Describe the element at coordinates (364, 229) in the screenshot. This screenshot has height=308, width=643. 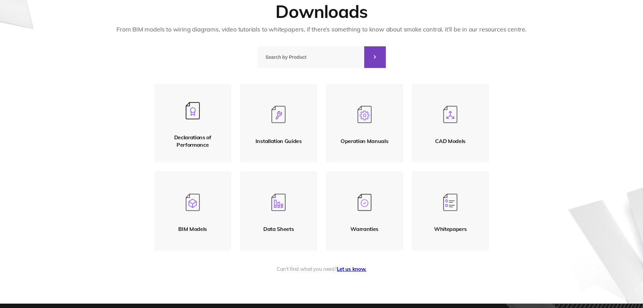
I see `div: Warranties` at that location.